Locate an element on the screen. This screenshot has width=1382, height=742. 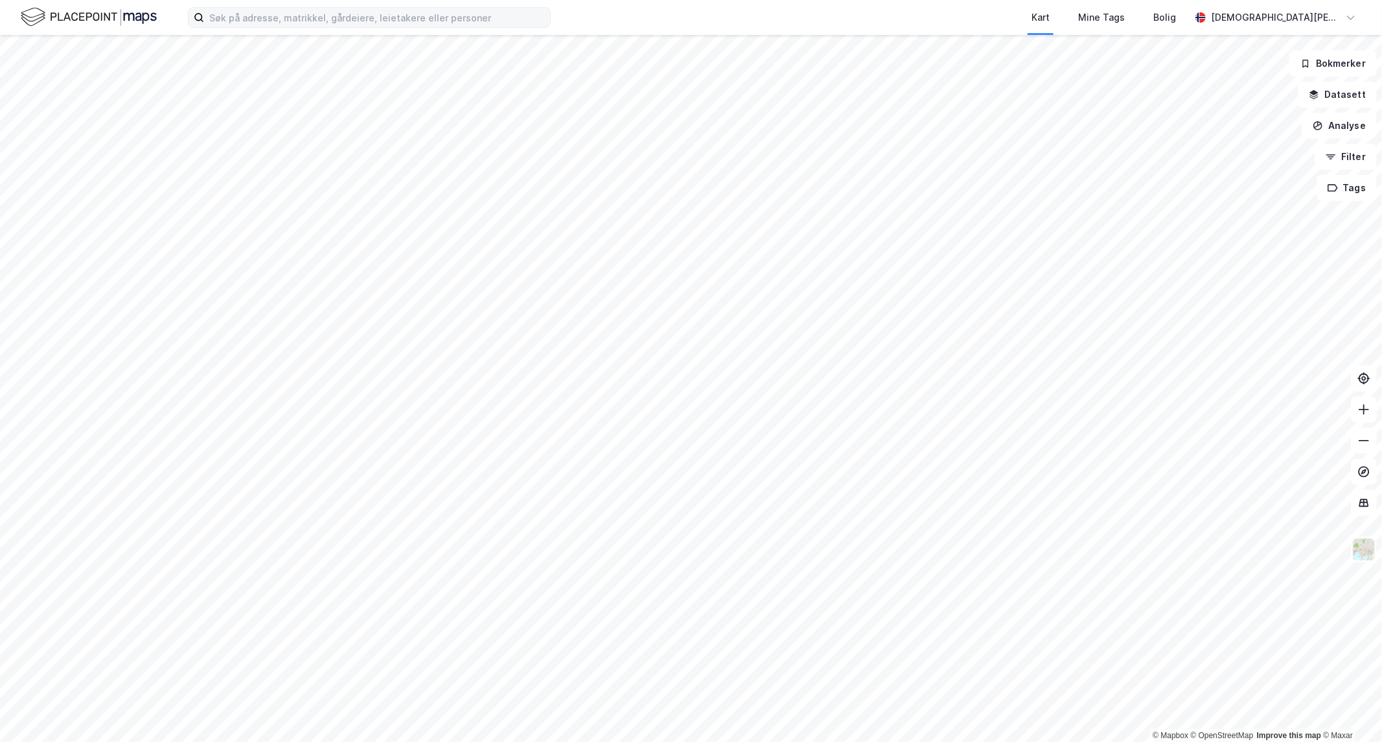
div: Kart is located at coordinates (1041, 17).